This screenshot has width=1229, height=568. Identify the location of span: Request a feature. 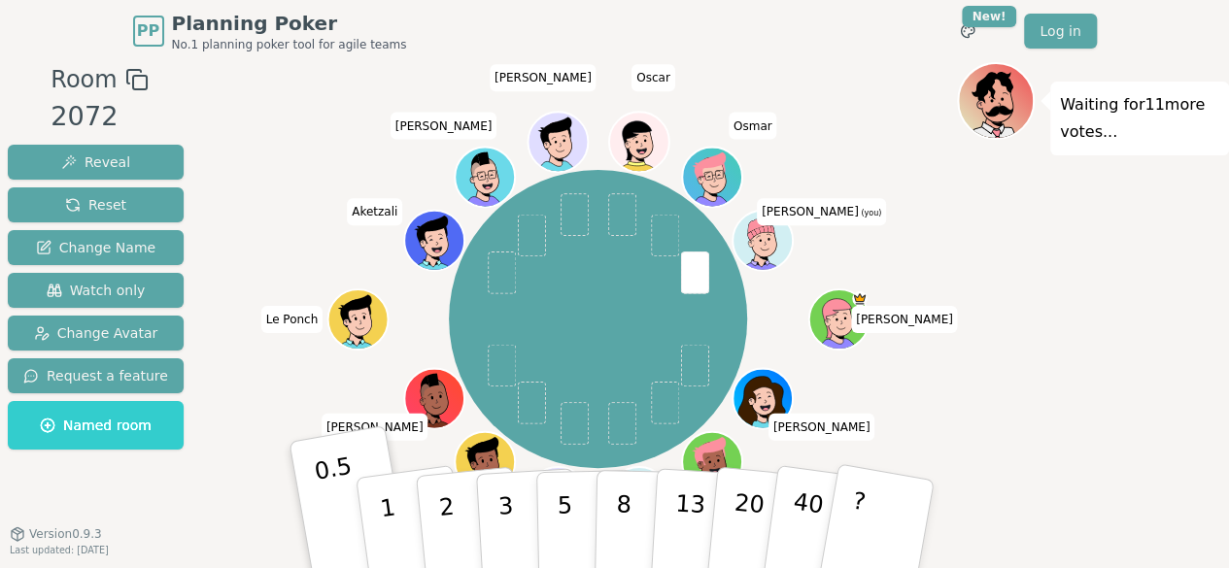
(95, 376).